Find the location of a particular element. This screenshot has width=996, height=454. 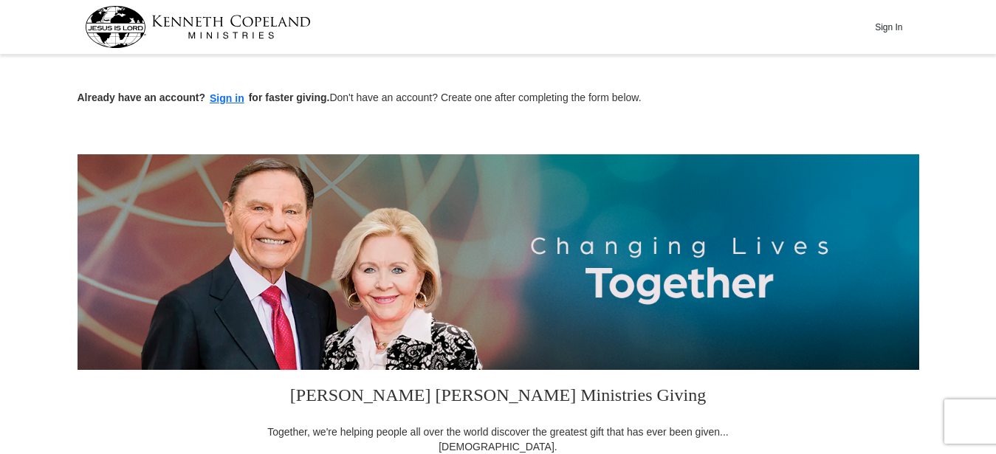

strong: Already have an account? for faster giving. is located at coordinates (204, 97).